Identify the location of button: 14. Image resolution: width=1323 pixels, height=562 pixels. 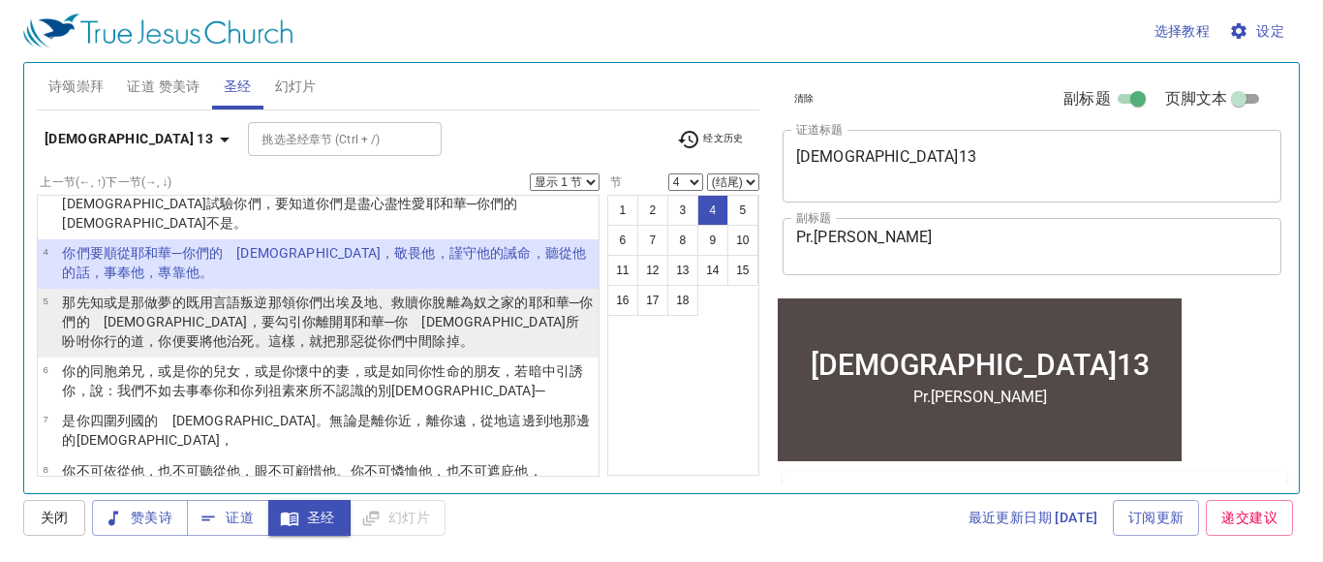
(713, 270).